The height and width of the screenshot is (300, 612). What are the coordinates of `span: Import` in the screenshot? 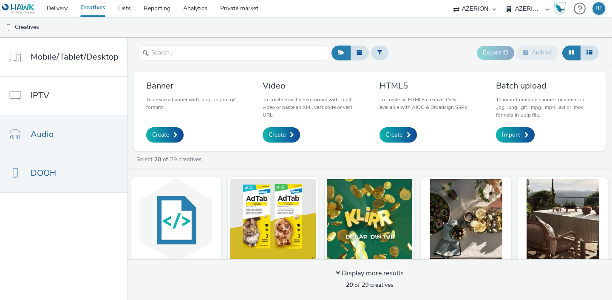 It's located at (511, 135).